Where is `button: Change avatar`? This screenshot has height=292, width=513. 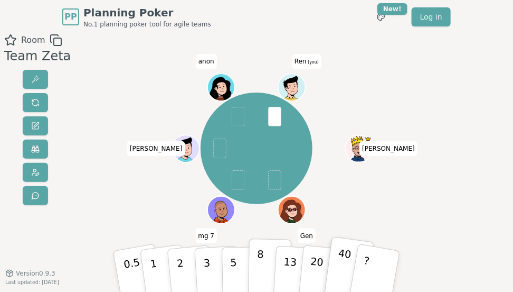 button: Change avatar is located at coordinates (35, 172).